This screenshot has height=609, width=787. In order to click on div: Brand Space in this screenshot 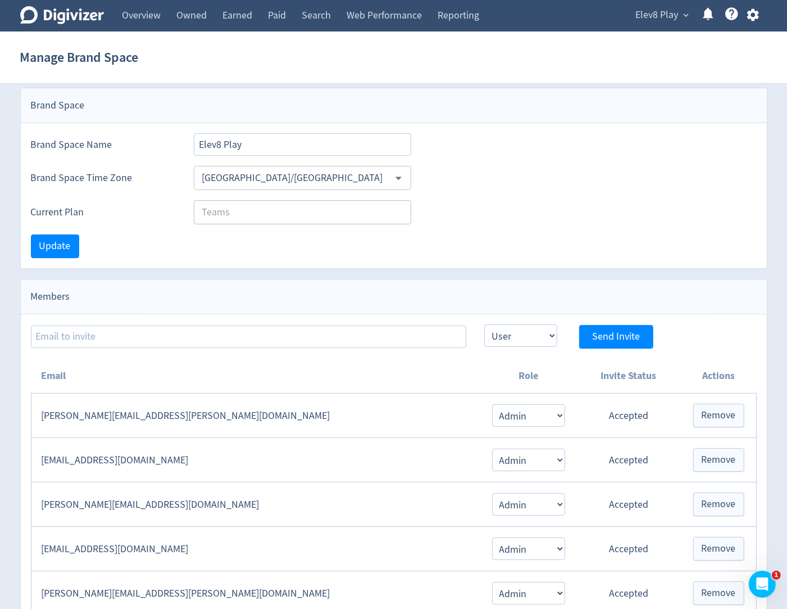, I will do `click(394, 106)`.